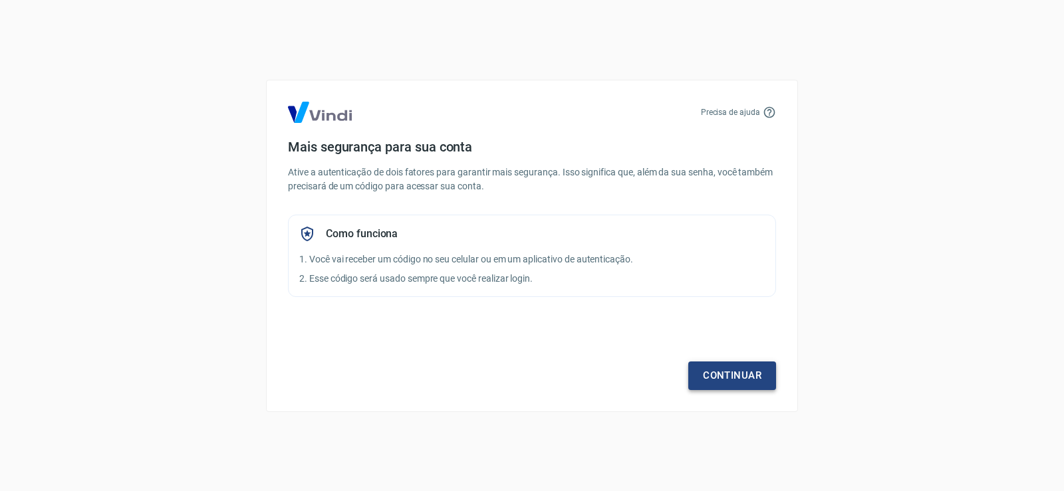 The image size is (1064, 491). I want to click on img: Logo Vind, so click(320, 112).